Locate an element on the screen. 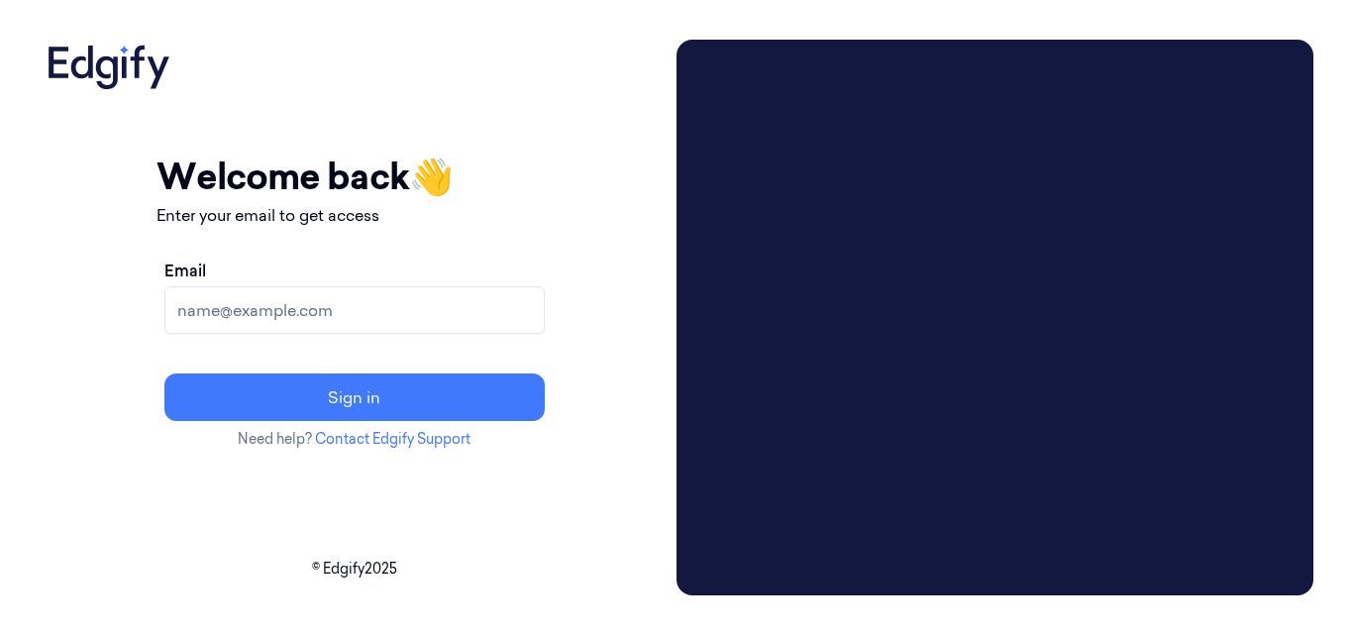 This screenshot has height=635, width=1353. p: Enter your email to get access is located at coordinates (354, 215).